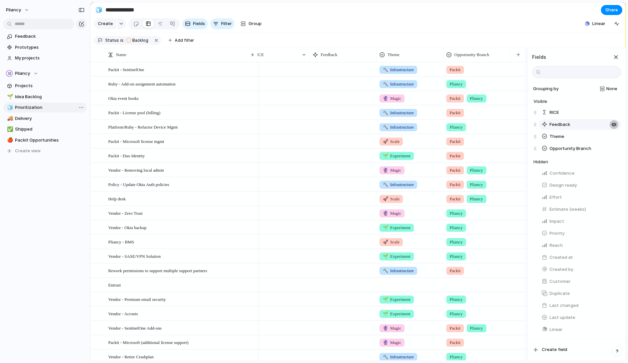 This screenshot has width=628, height=363. I want to click on span: Created by, so click(561, 270).